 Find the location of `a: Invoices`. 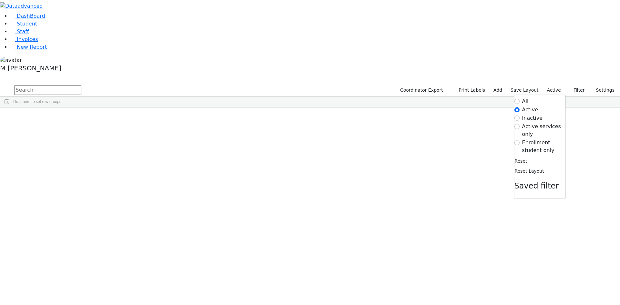

a: Invoices is located at coordinates (24, 39).